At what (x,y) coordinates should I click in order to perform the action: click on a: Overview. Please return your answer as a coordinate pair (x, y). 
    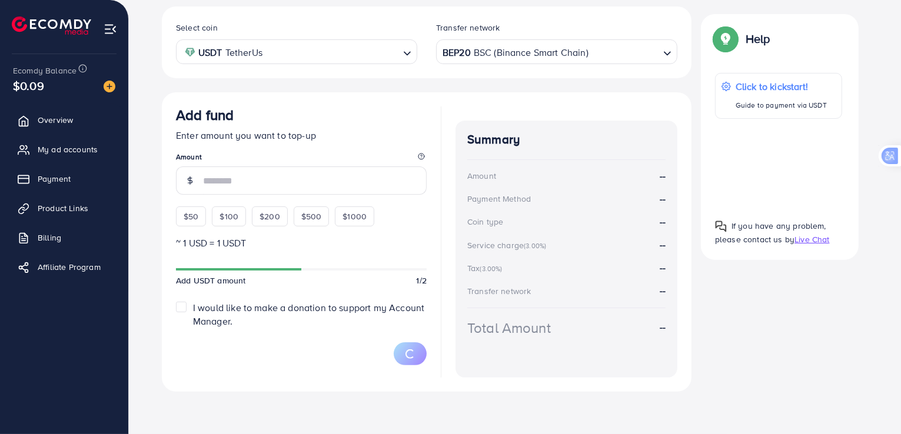
    Looking at the image, I should click on (64, 120).